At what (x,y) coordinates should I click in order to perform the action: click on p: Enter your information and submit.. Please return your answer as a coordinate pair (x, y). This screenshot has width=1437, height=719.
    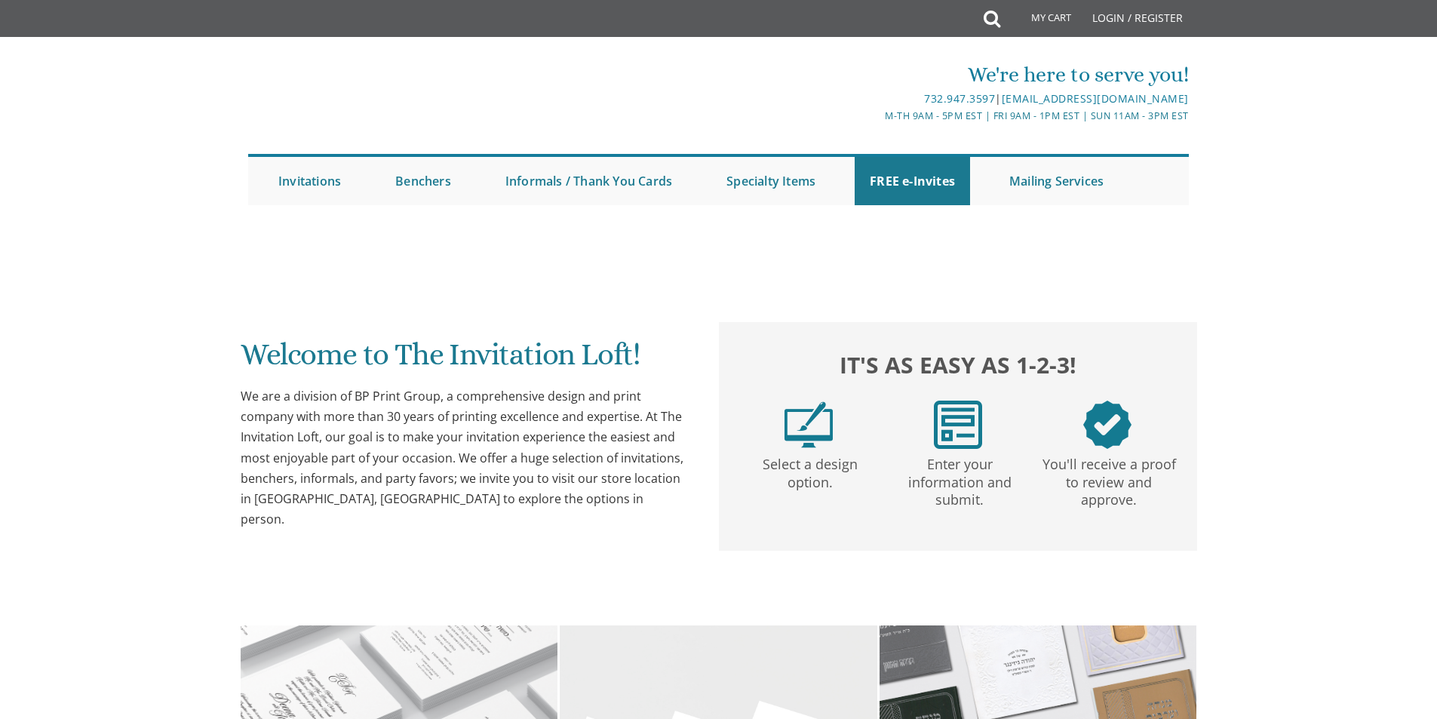
    Looking at the image, I should click on (960, 479).